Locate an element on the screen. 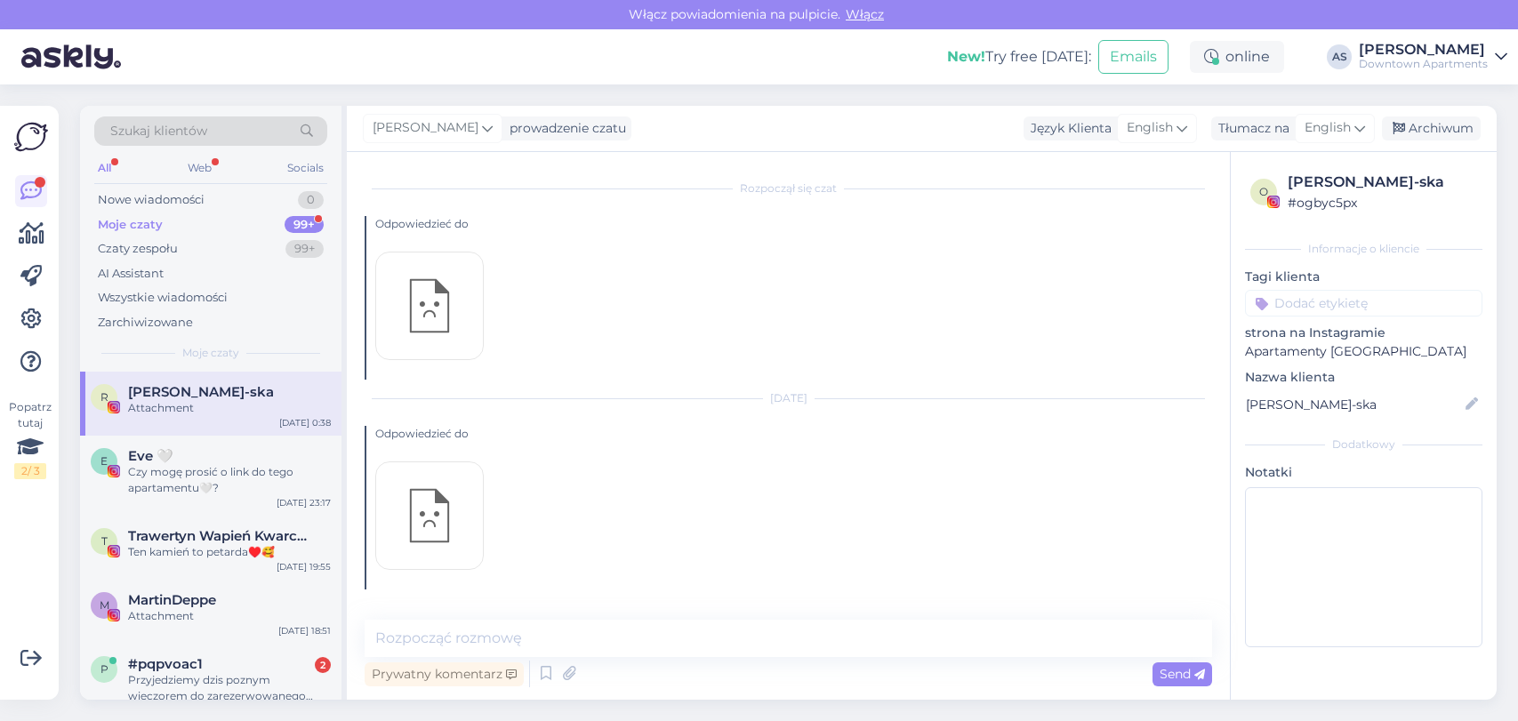 This screenshot has width=1518, height=721. div: All is located at coordinates (104, 168).